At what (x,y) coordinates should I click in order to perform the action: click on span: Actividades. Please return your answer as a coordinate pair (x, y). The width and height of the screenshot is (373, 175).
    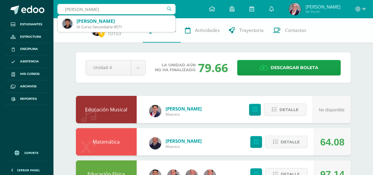
    Looking at the image, I should click on (207, 30).